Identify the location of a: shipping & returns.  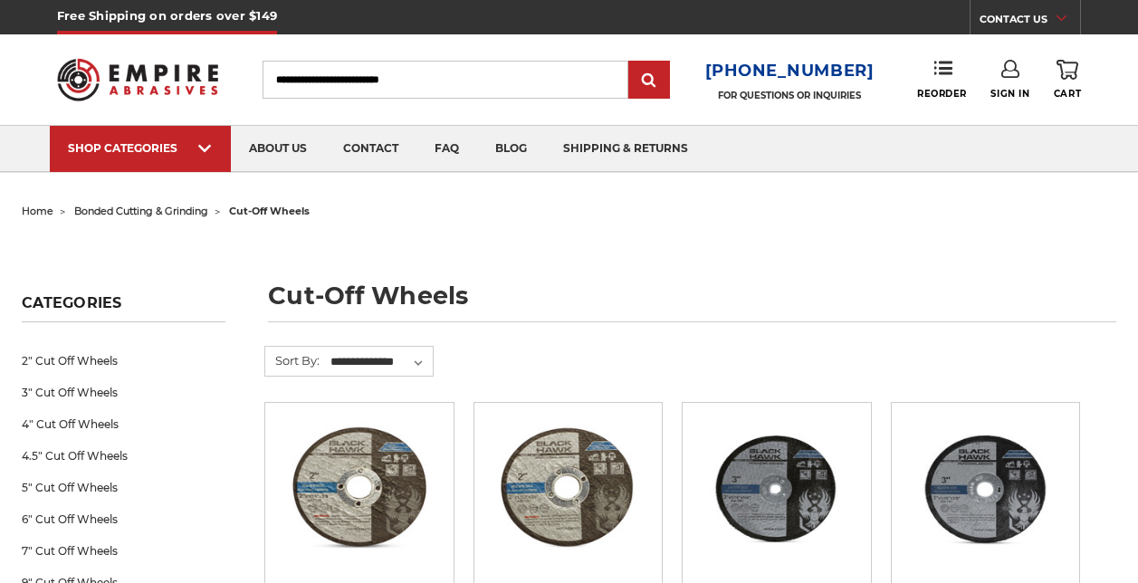
(626, 148).